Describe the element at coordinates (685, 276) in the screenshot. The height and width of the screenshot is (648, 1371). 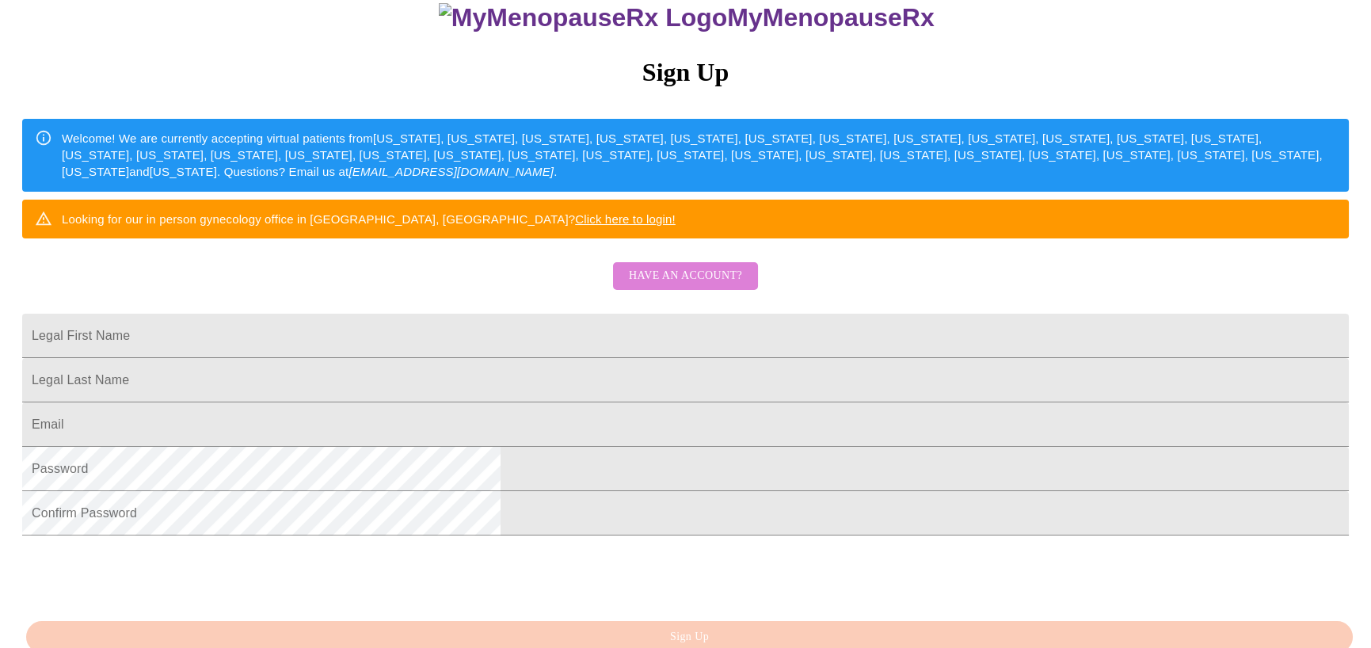
I see `button: Have an account?` at that location.